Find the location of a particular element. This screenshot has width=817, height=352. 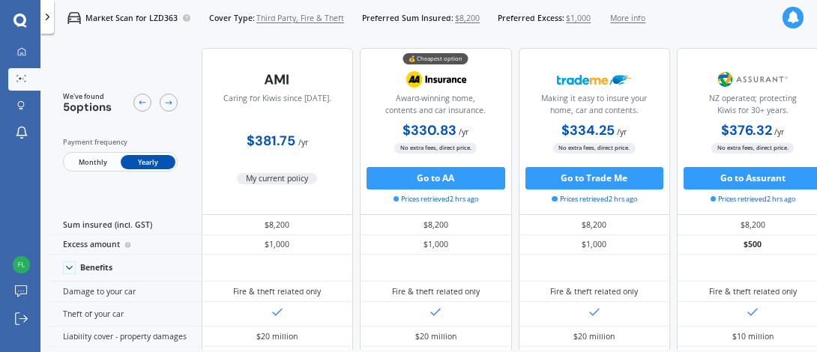

div: Excess amount is located at coordinates (125, 245).